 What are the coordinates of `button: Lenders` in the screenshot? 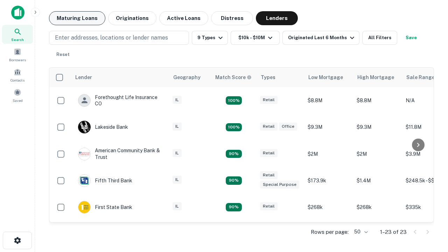 It's located at (277, 18).